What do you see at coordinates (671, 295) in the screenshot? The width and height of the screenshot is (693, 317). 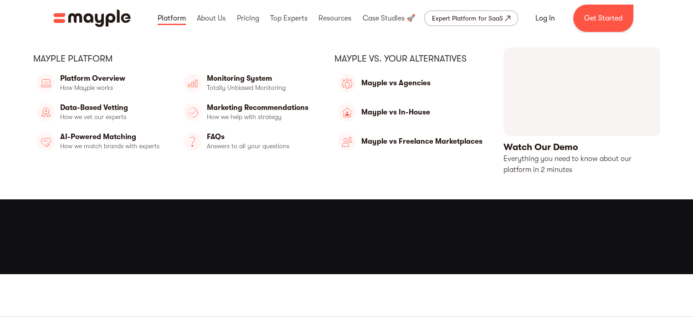 I see `div: Chat Widget` at bounding box center [671, 295].